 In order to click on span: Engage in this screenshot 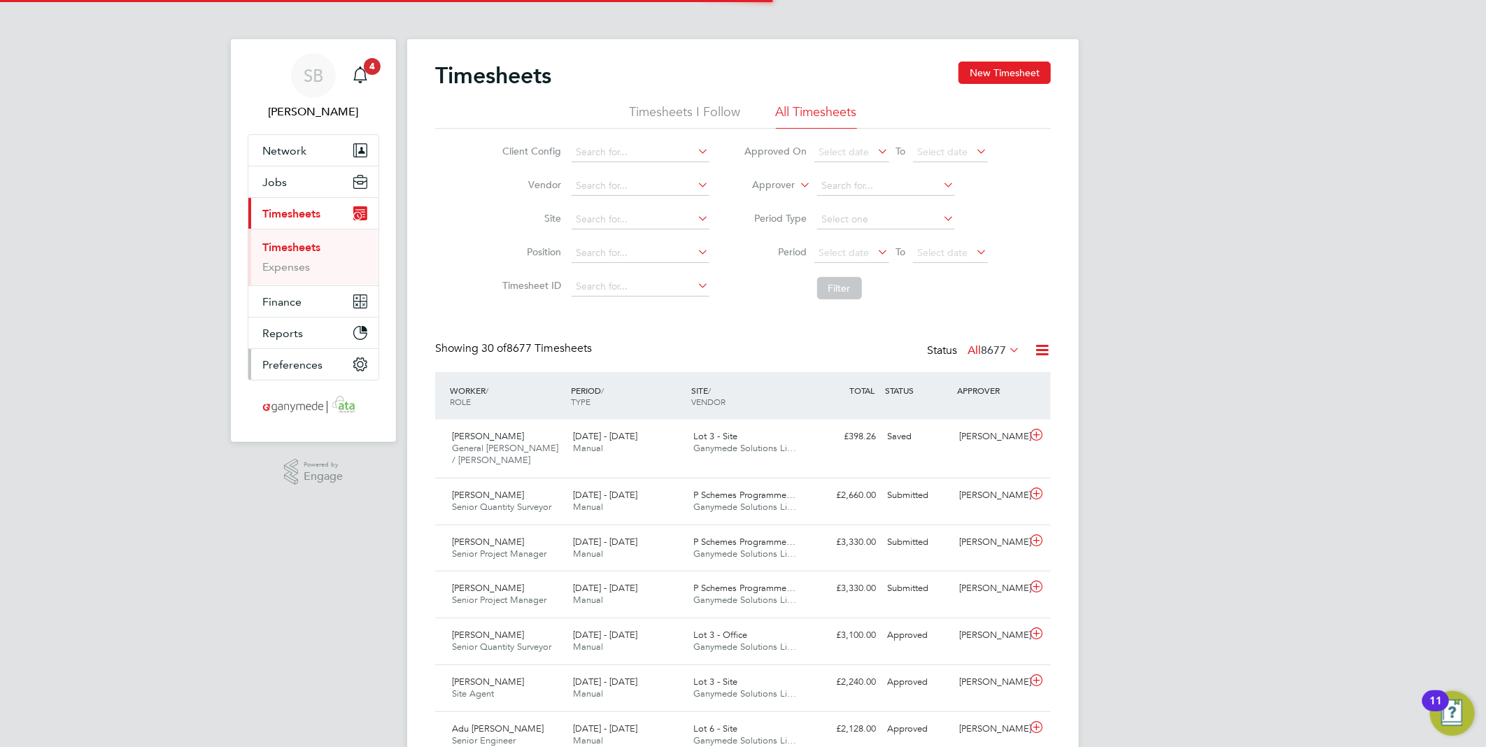, I will do `click(323, 477)`.